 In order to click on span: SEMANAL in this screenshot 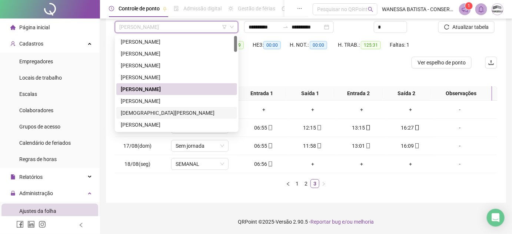, I will do `click(200, 164)`.